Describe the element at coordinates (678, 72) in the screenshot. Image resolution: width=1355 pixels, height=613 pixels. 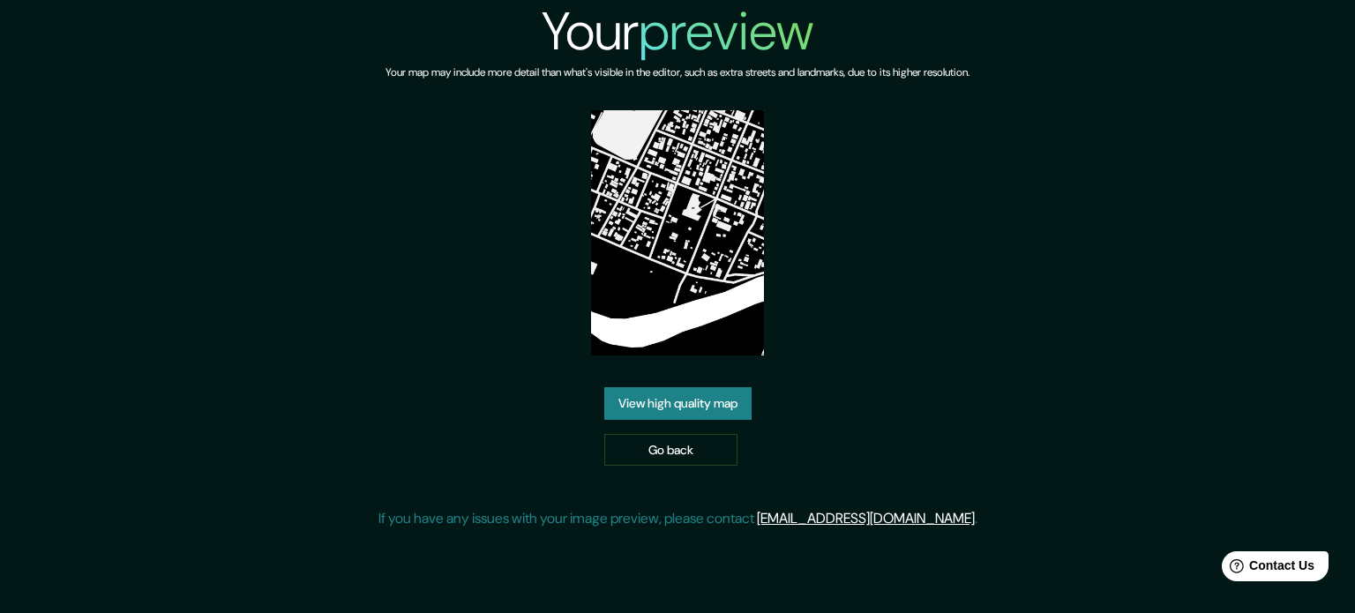
I see `h6: Your map may include more detail than what's visible in the editor, such as extra streets and lan...` at that location.